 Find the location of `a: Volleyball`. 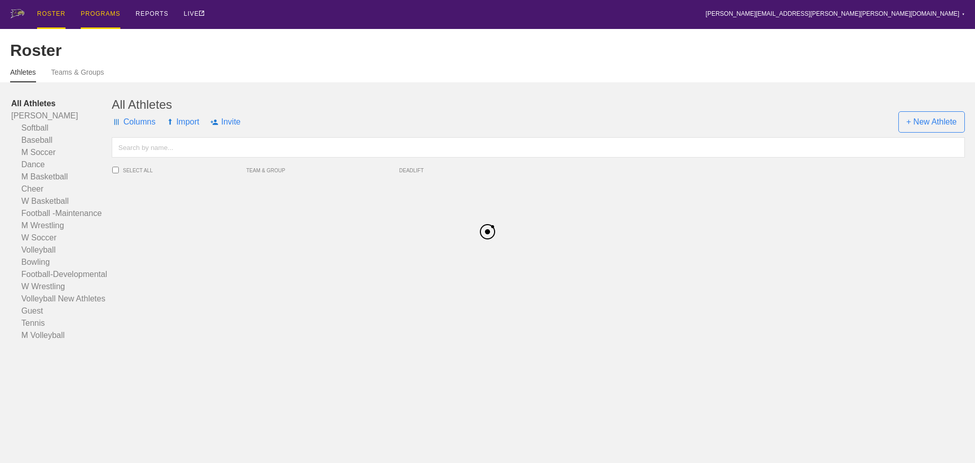

a: Volleyball is located at coordinates (61, 250).